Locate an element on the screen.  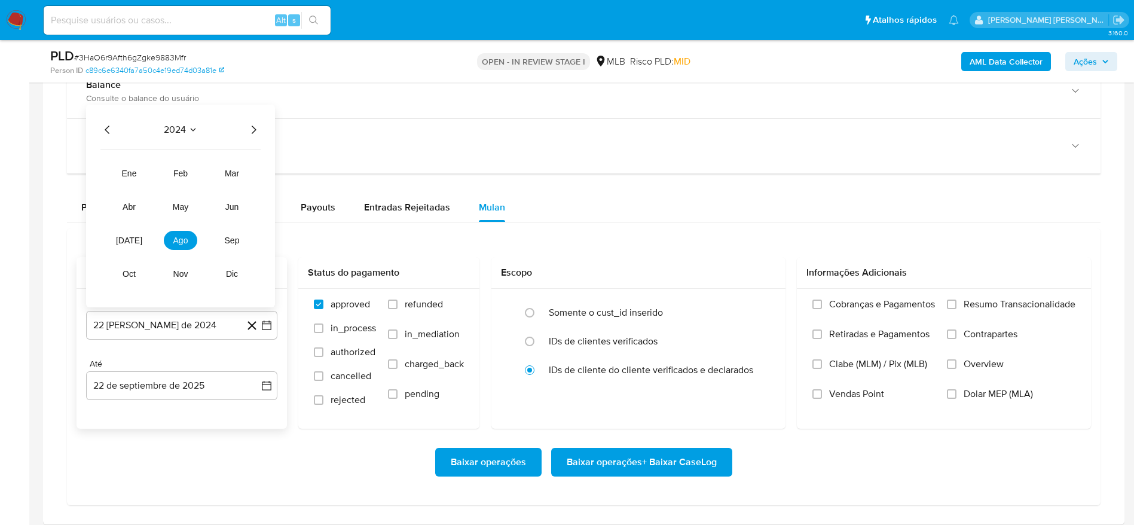
b: AML Data Collector is located at coordinates (1006, 62).